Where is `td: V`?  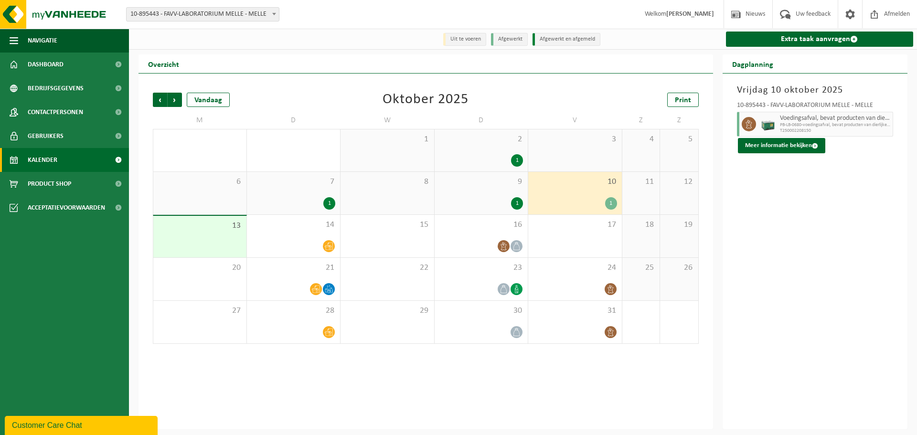
td: V is located at coordinates (575, 120).